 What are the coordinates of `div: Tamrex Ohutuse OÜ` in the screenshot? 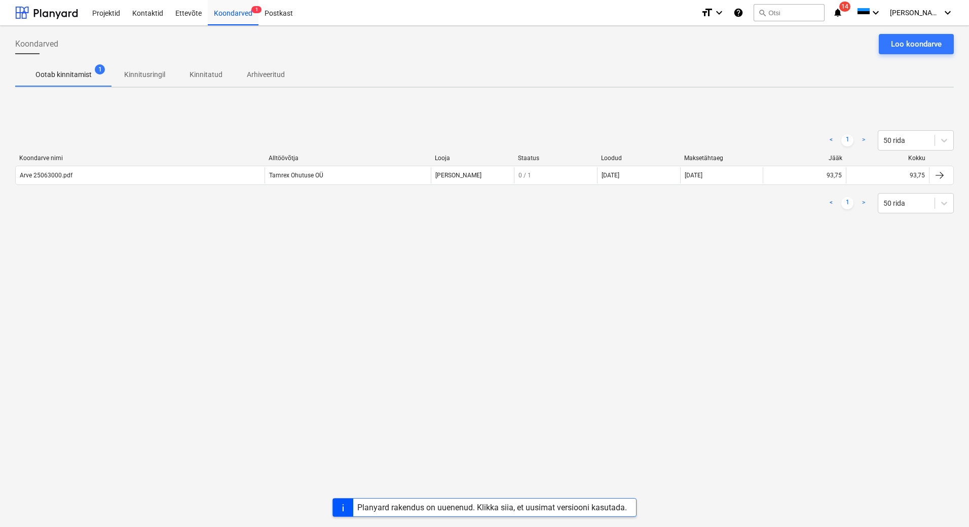 It's located at (348, 175).